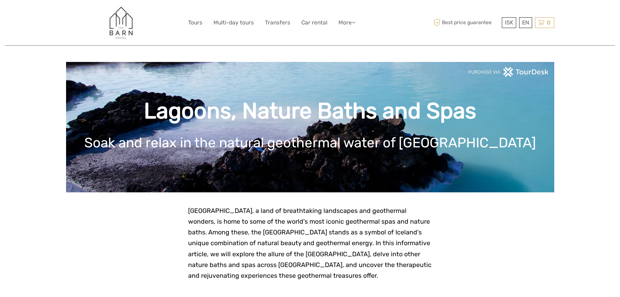 This screenshot has height=297, width=620. What do you see at coordinates (278, 22) in the screenshot?
I see `a: Transfers` at bounding box center [278, 22].